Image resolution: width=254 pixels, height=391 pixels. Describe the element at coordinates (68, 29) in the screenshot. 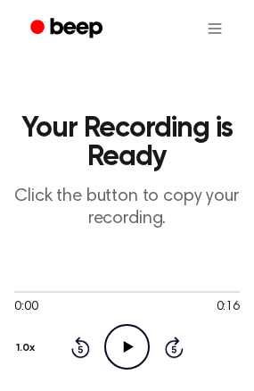

I see `a: Beep` at that location.